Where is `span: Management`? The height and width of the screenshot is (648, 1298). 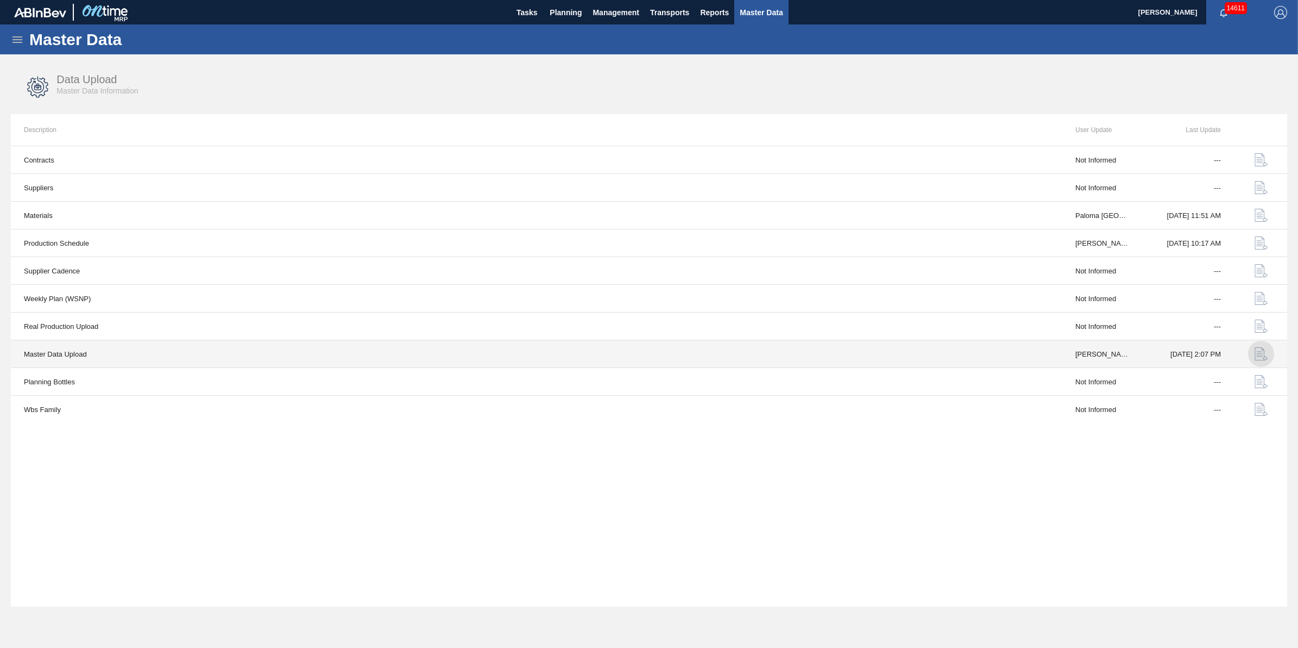 span: Management is located at coordinates (616, 12).